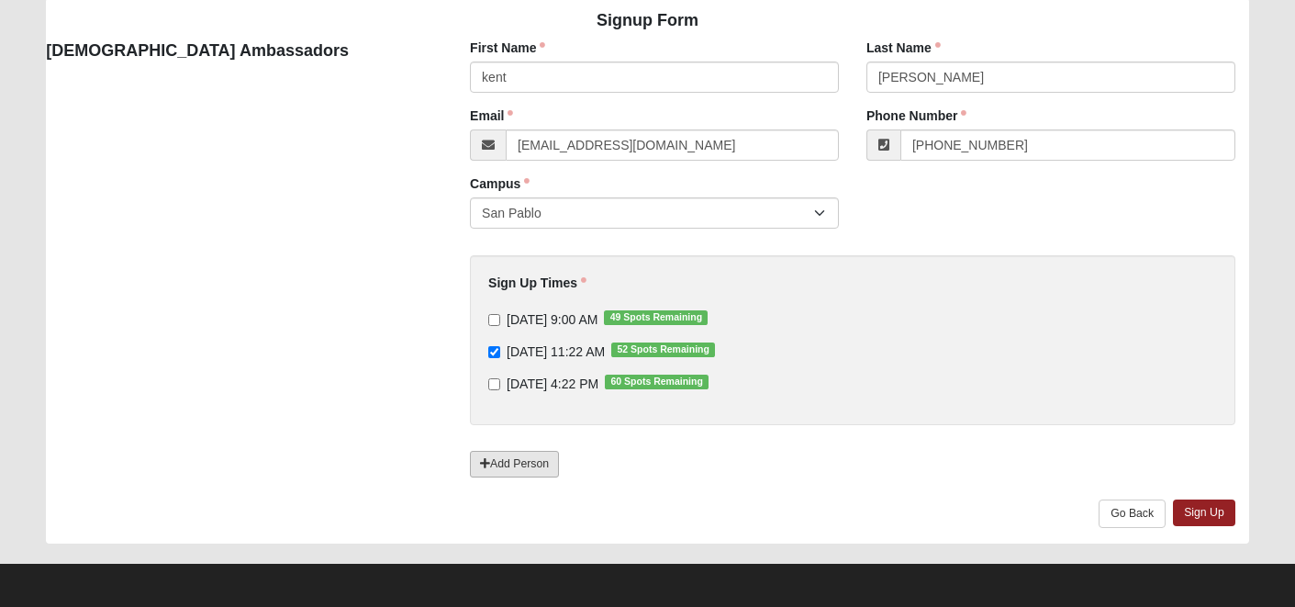 This screenshot has height=607, width=1295. Describe the element at coordinates (499, 184) in the screenshot. I see `label: Campus` at that location.